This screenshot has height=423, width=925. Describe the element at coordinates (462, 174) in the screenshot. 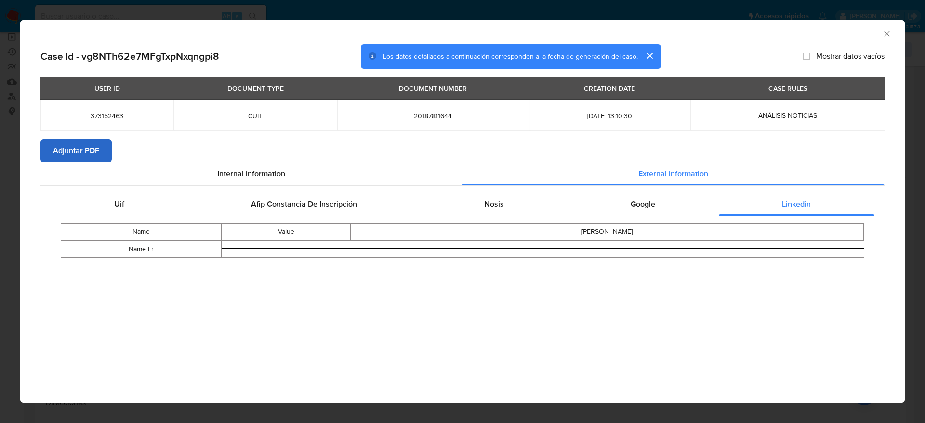

I see `div: Detailed info` at that location.